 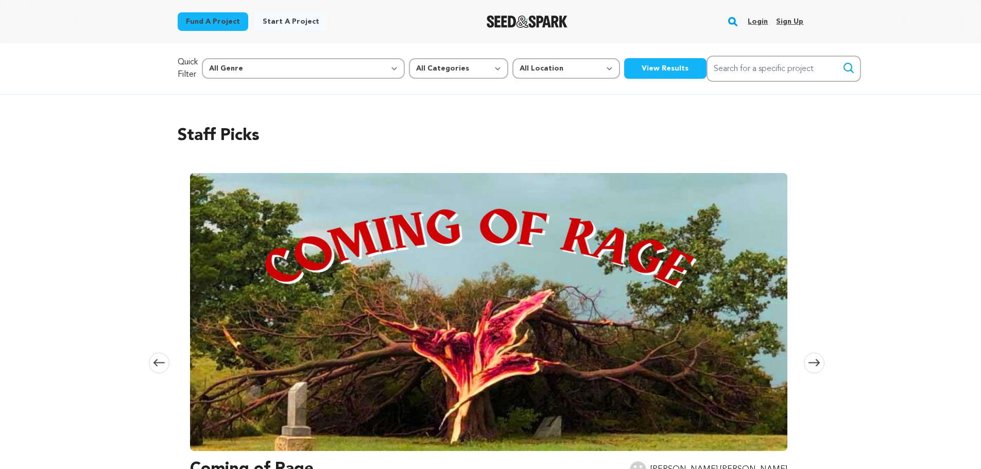 What do you see at coordinates (291, 22) in the screenshot?
I see `a: Start a project` at bounding box center [291, 22].